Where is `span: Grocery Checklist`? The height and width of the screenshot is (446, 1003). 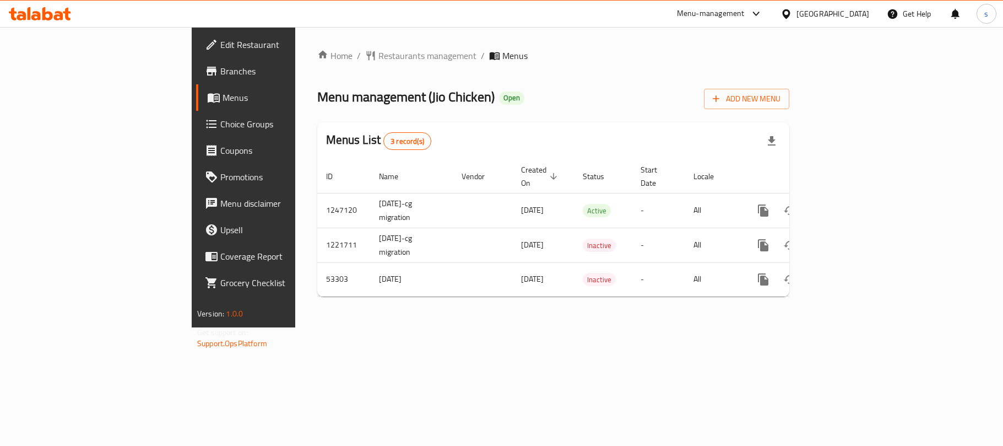 span: Grocery Checklist is located at coordinates (285, 283).